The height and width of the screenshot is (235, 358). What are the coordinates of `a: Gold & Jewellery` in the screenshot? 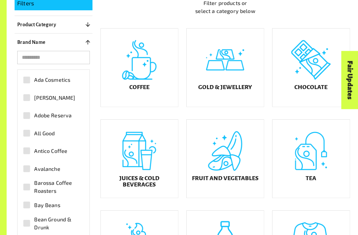 It's located at (225, 67).